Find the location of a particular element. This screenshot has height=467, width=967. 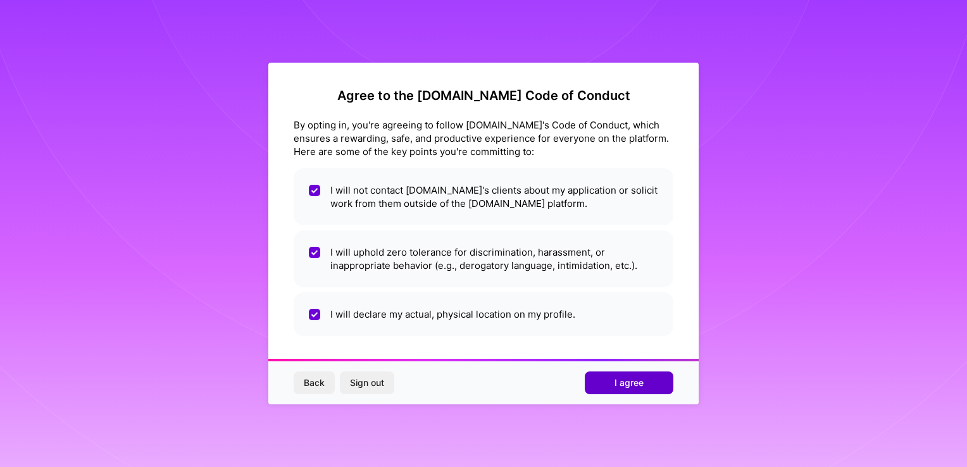

li: I will declare my actual, physical location on my profile. is located at coordinates (484, 314).